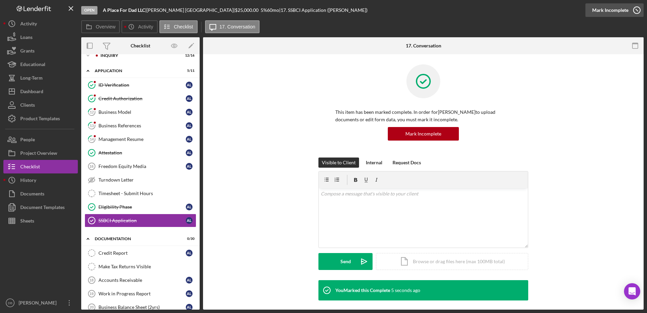 This screenshot has height=313, width=647. What do you see at coordinates (92, 112) in the screenshot?
I see `tspan: 12` at bounding box center [92, 112].